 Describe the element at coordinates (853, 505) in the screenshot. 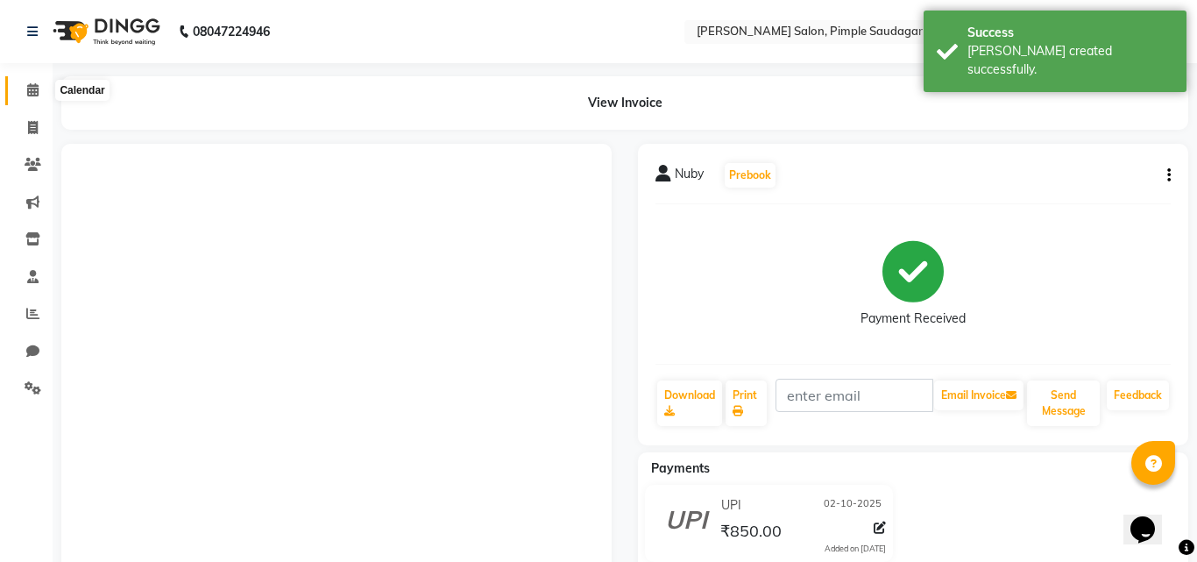

I see `span: 02-10-2025` at that location.